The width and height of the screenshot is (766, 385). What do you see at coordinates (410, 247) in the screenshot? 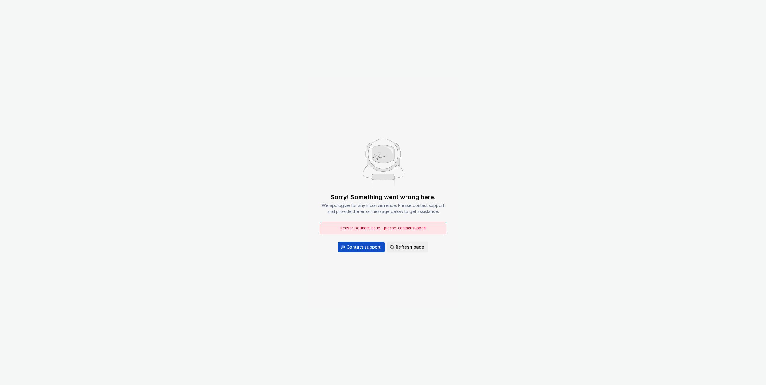
I see `span: Refresh page` at bounding box center [410, 247].